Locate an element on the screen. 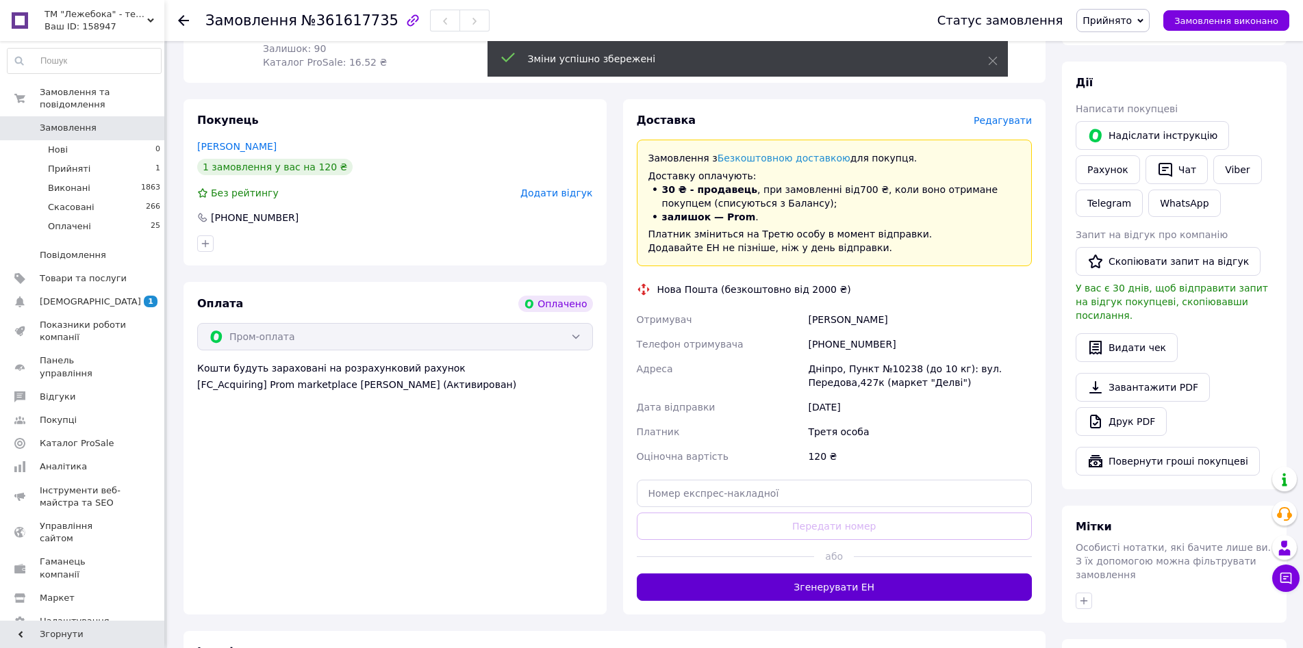 This screenshot has width=1303, height=648. span: або is located at coordinates (834, 557).